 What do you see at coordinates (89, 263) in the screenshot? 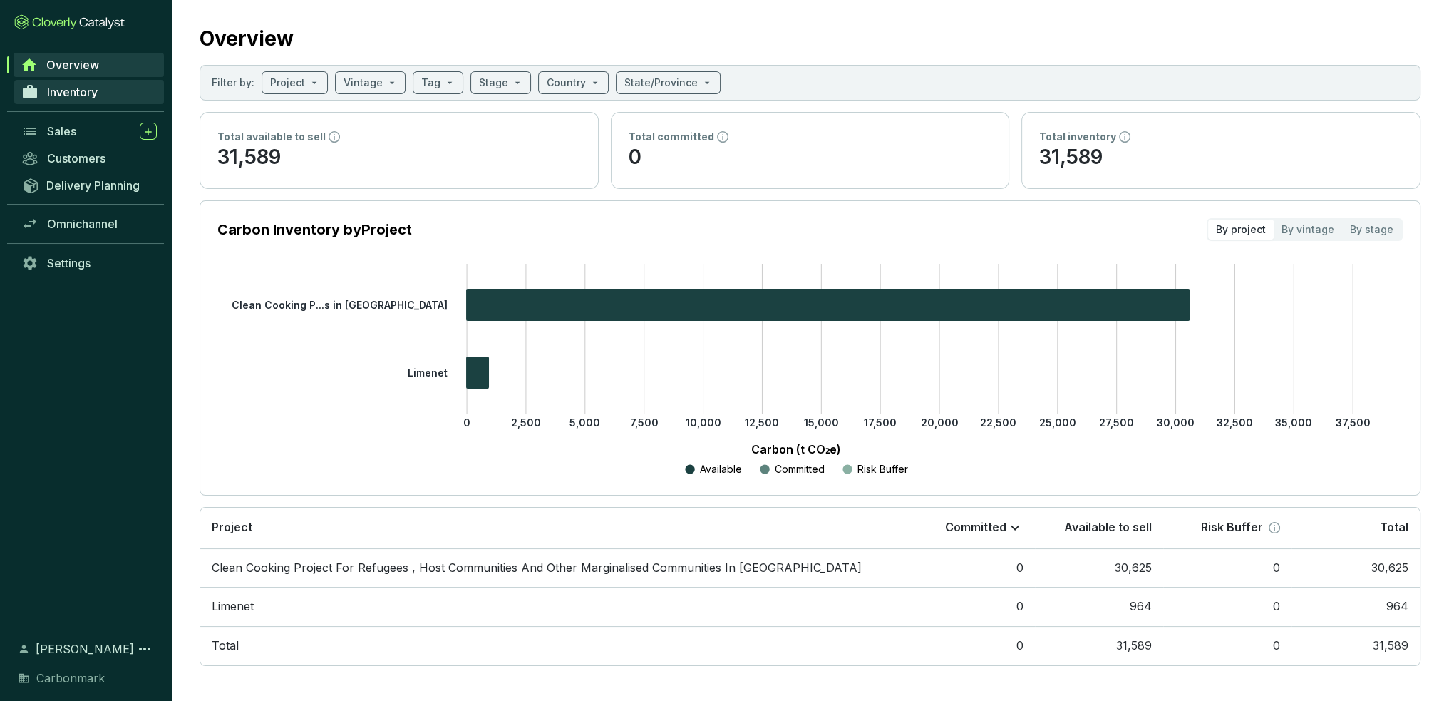
I see `a: Settings` at bounding box center [89, 263].